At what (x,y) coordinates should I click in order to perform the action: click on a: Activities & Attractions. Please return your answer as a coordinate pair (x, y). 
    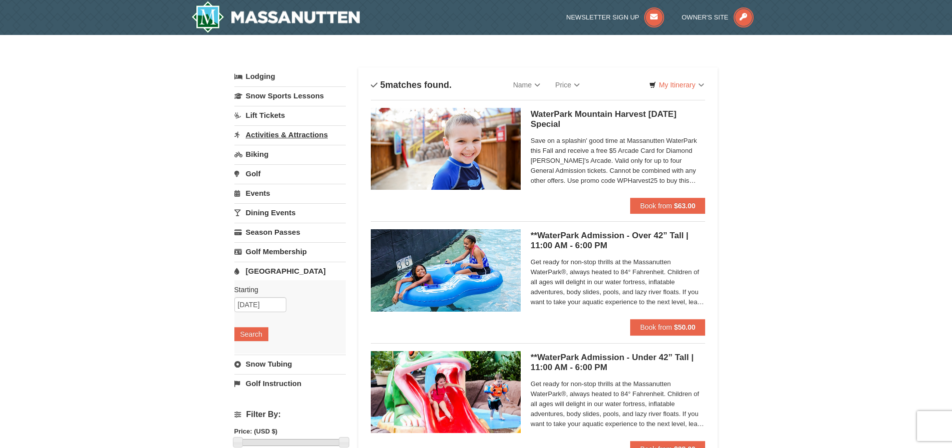
    Looking at the image, I should click on (290, 134).